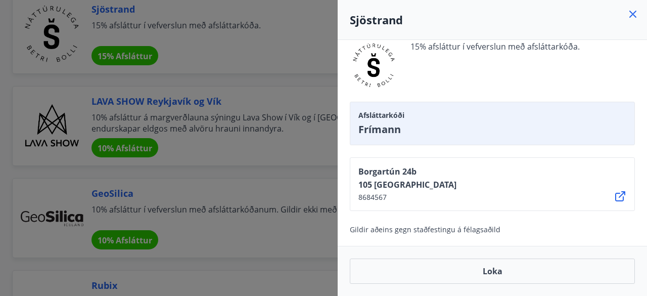 The height and width of the screenshot is (296, 647). Describe the element at coordinates (408, 197) in the screenshot. I see `span: 8684567` at that location.